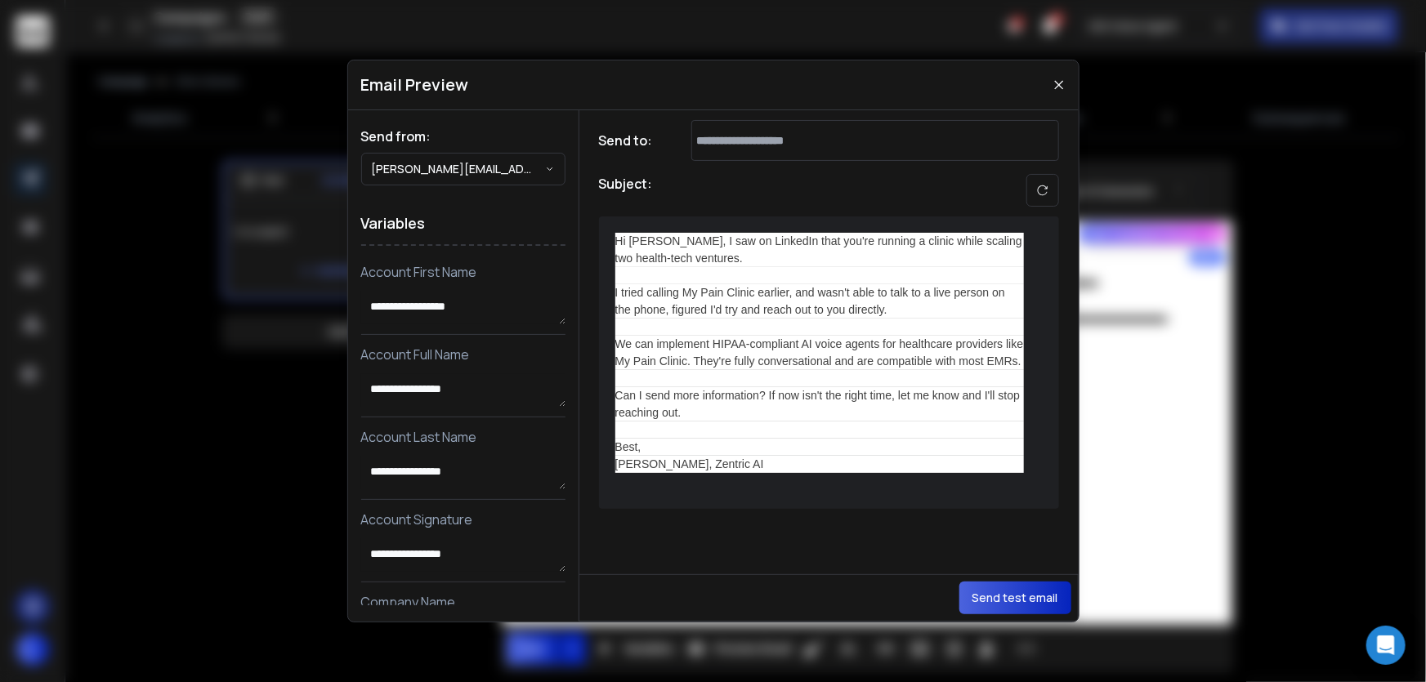  Describe the element at coordinates (415, 85) in the screenshot. I see `h1: Email Preview` at that location.